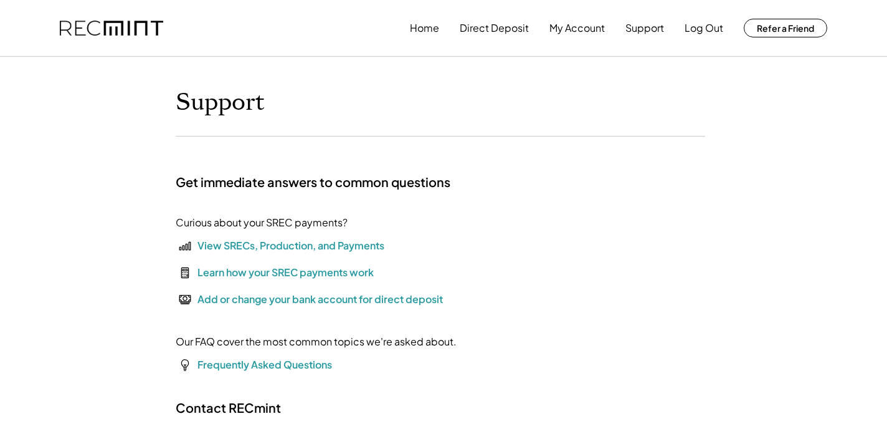 This screenshot has width=887, height=429. I want to click on div: Curious about your SREC payments?, so click(262, 222).